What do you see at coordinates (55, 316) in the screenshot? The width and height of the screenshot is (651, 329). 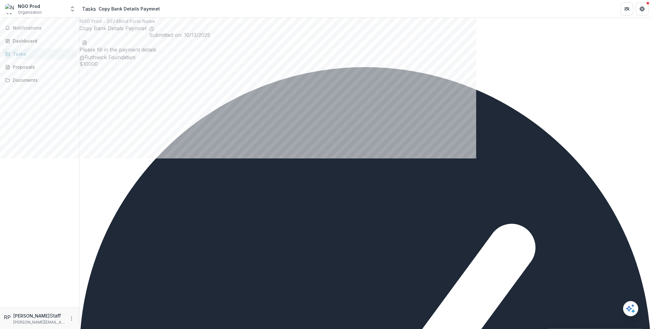 I see `p: Staff` at bounding box center [55, 316].